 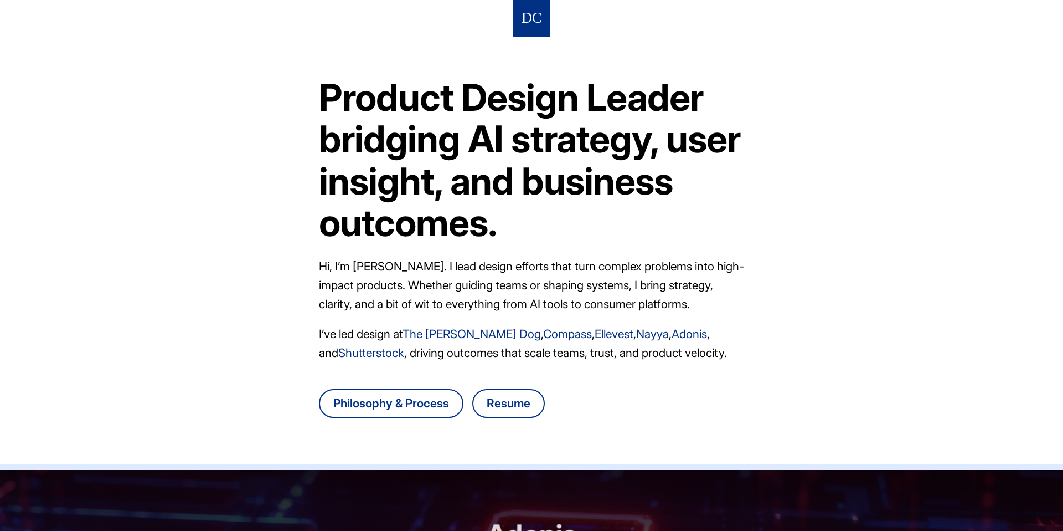 I want to click on a: Adonis, so click(x=689, y=333).